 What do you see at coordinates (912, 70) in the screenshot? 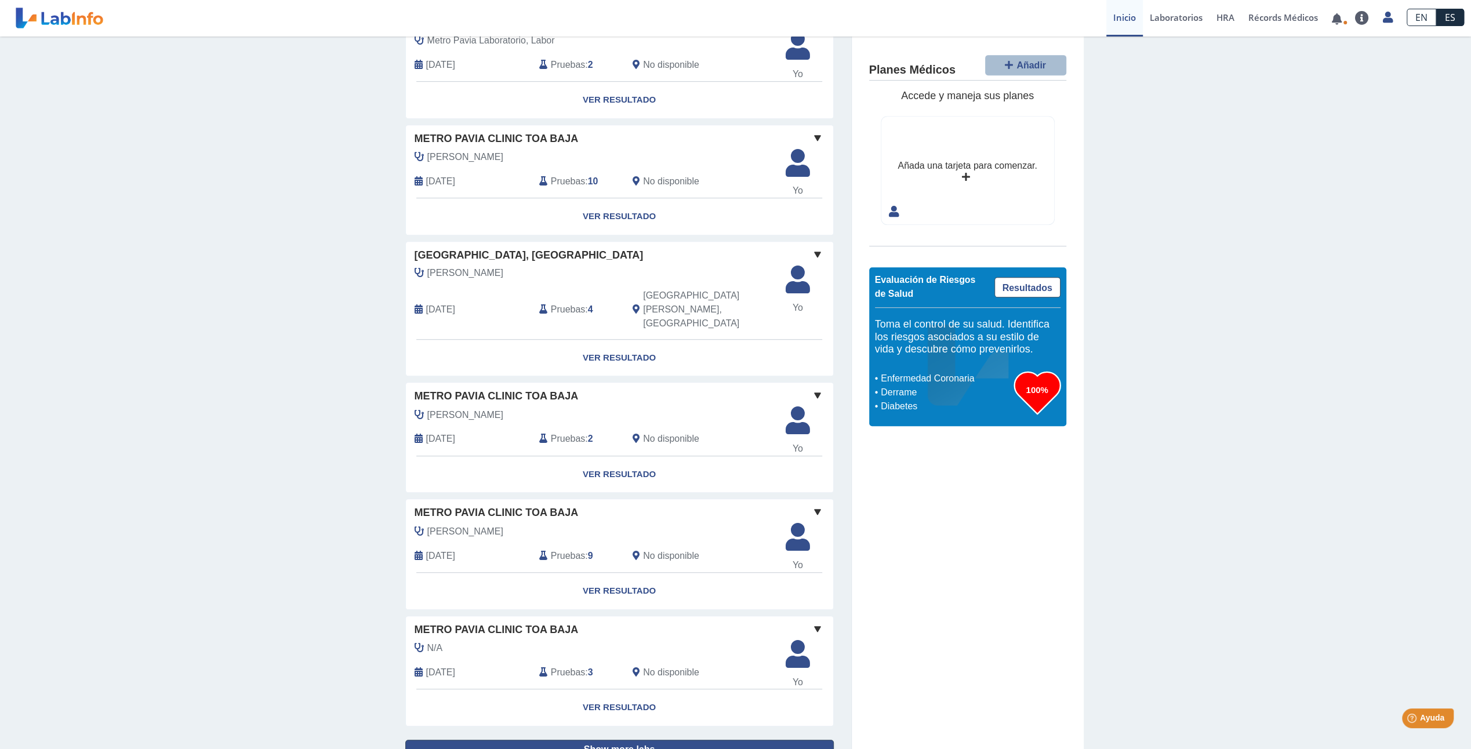
I see `h4: Planes Médicos` at bounding box center [912, 70].